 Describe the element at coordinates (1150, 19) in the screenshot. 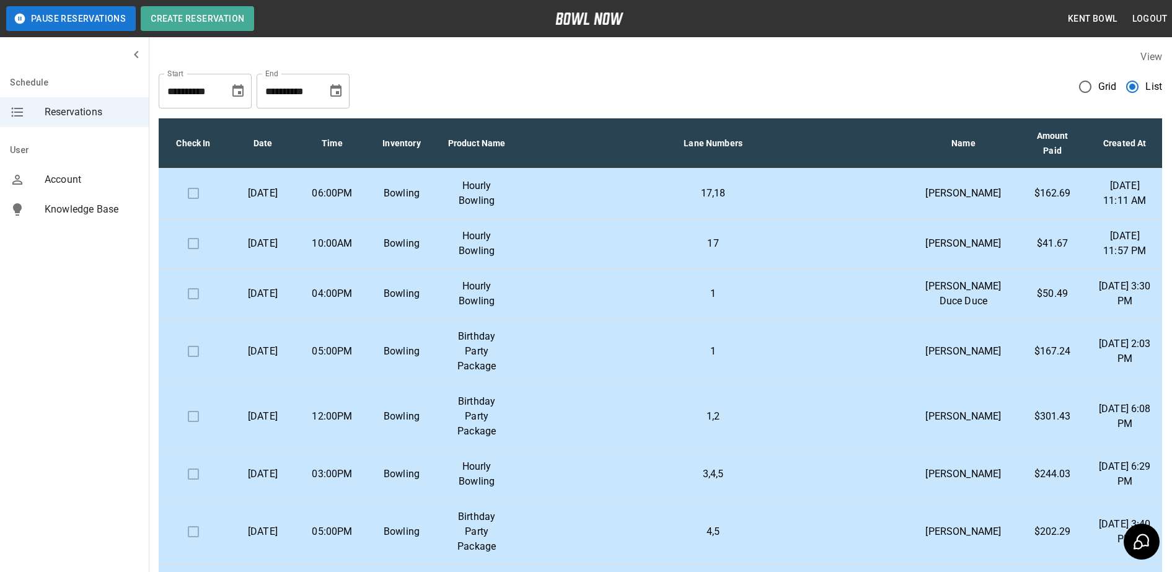

I see `button: Logout` at that location.